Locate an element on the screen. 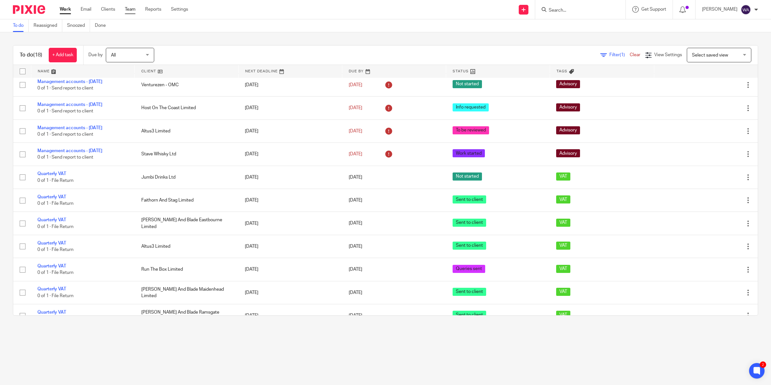 The height and width of the screenshot is (385, 771). span: All is located at coordinates (113, 55).